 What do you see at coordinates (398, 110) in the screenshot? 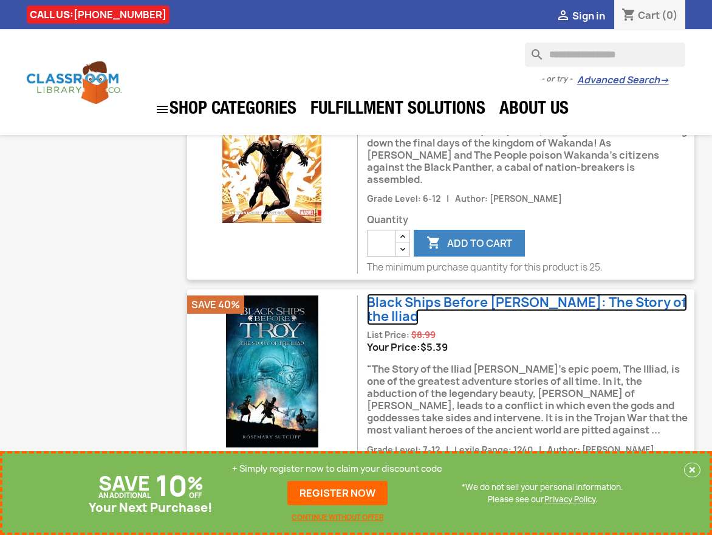
I see `a: Fulfillment Solutions` at bounding box center [398, 110].